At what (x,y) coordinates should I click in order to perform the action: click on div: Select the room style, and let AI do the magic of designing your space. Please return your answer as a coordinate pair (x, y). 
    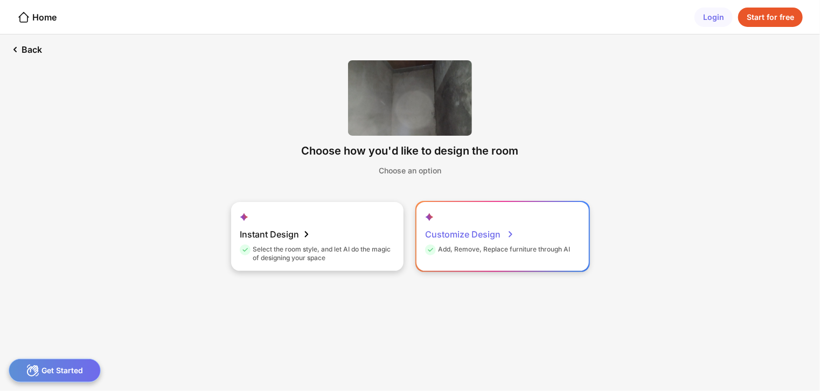
    Looking at the image, I should click on (316, 254).